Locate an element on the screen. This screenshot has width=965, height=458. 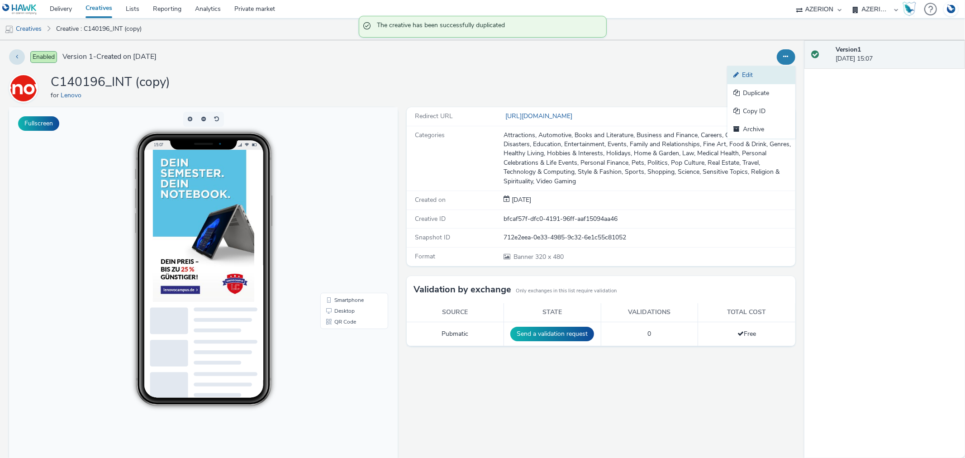
div: Hawk Academy is located at coordinates (909, 9).